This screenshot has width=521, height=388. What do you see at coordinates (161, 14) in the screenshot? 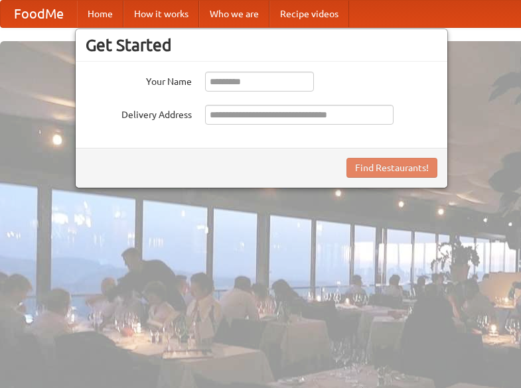
I see `a: How it works` at bounding box center [161, 14].